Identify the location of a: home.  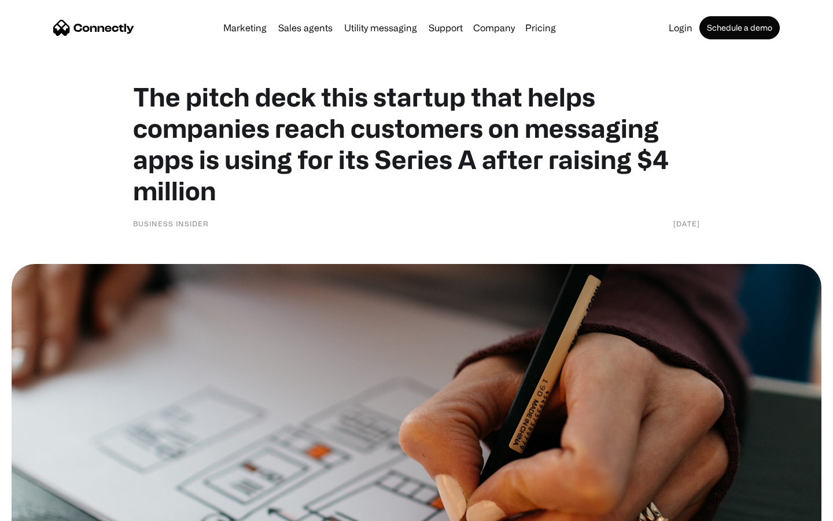
(94, 28).